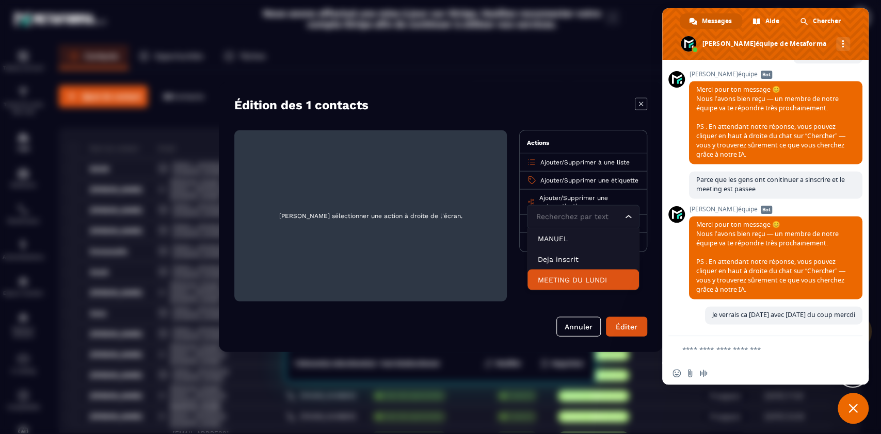 The image size is (881, 434). What do you see at coordinates (626, 327) in the screenshot?
I see `button: Éditer` at bounding box center [626, 327].